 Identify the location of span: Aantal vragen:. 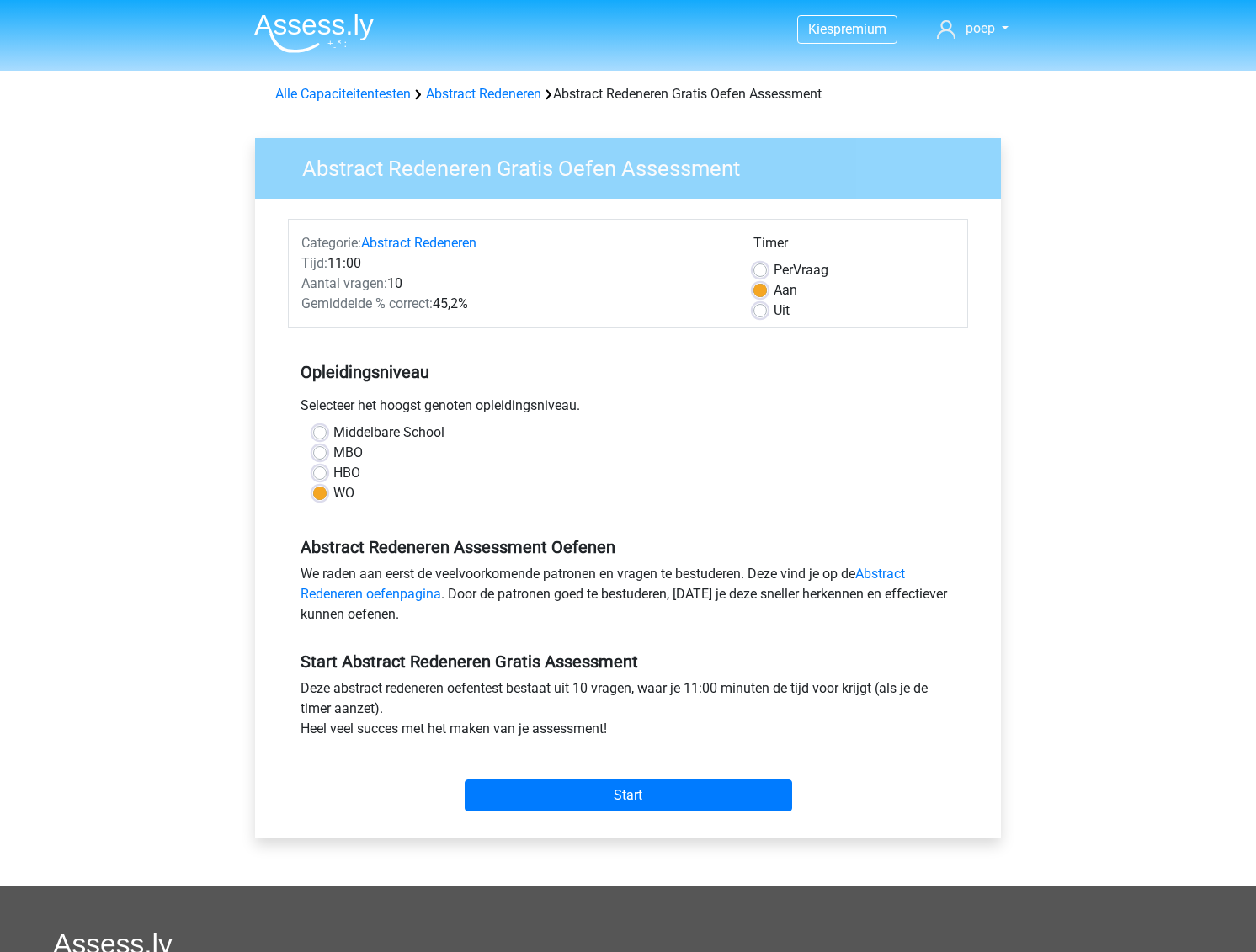
(344, 283).